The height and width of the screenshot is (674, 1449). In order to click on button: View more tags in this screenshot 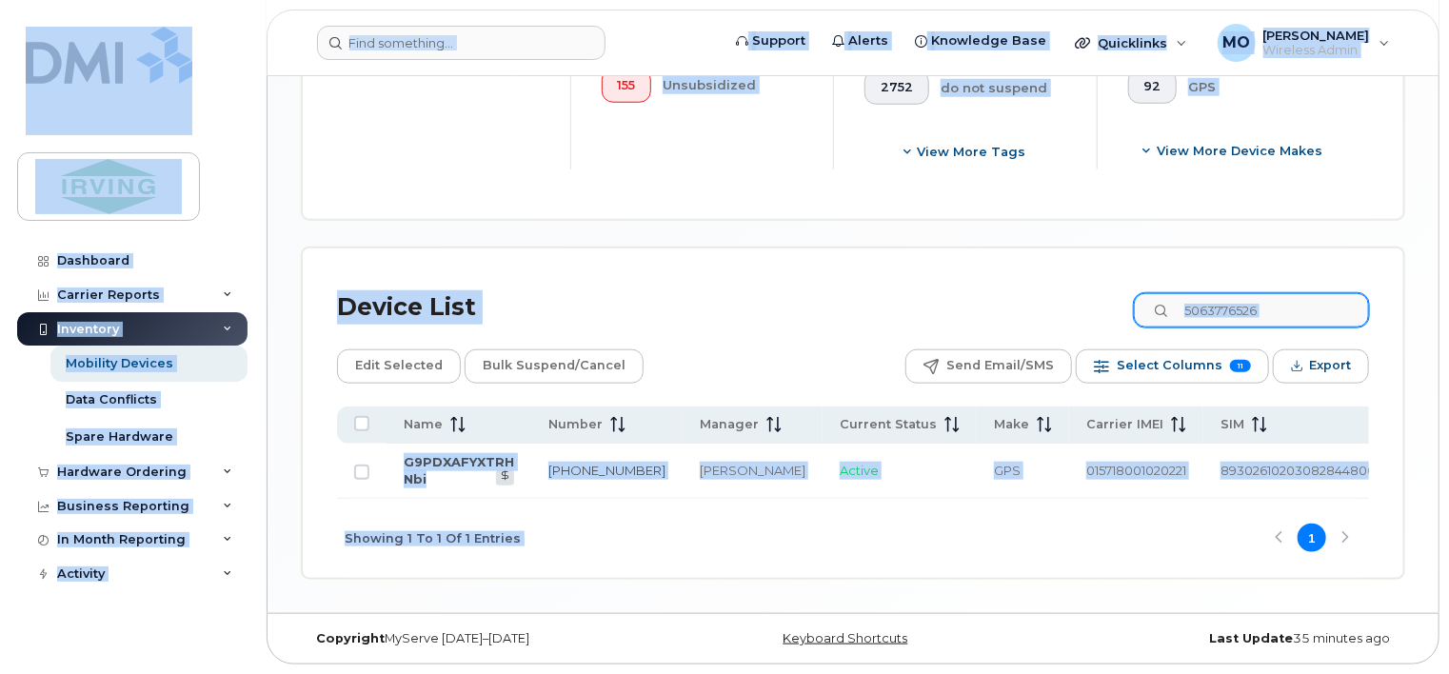, I will do `click(965, 152)`.